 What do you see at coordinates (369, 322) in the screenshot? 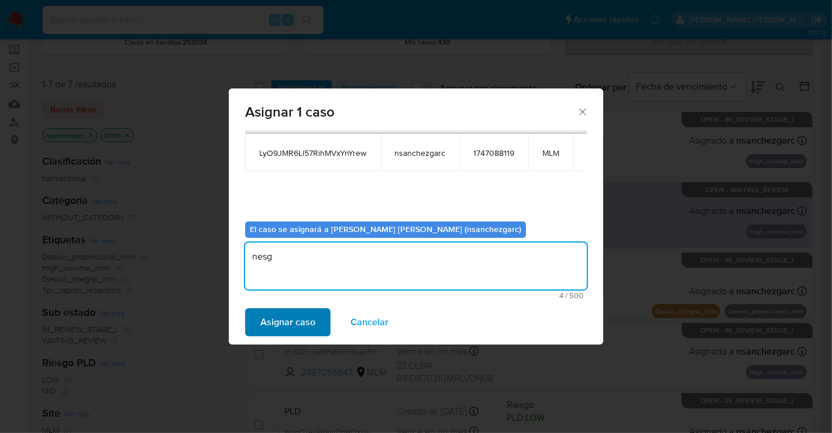
I see `span: Cancelar` at bounding box center [369, 322].